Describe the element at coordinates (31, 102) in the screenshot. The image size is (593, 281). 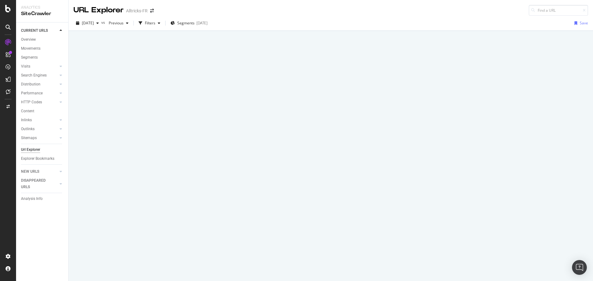
I see `div: HTTP Codes` at that location.